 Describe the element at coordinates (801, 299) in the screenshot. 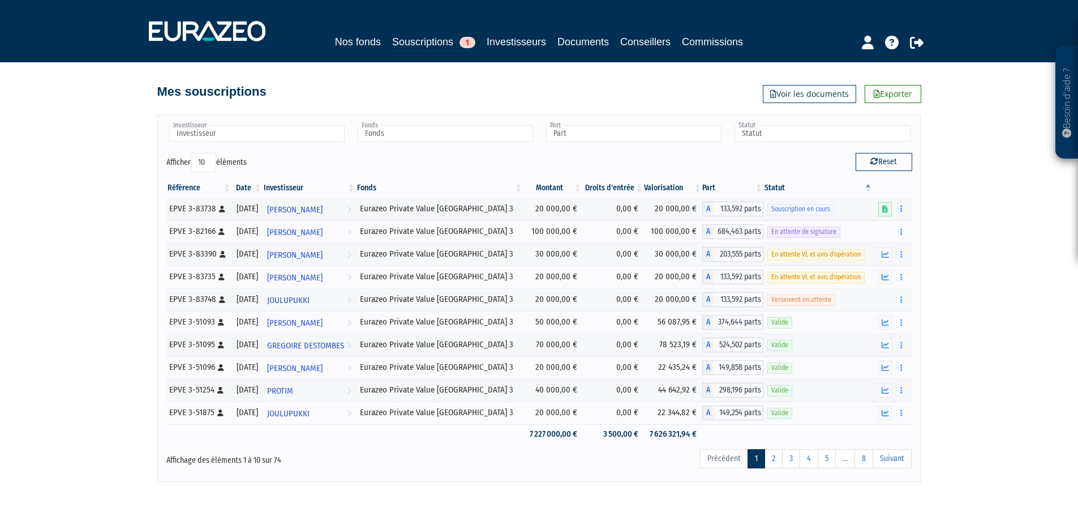

I see `span: Versement en attente` at that location.